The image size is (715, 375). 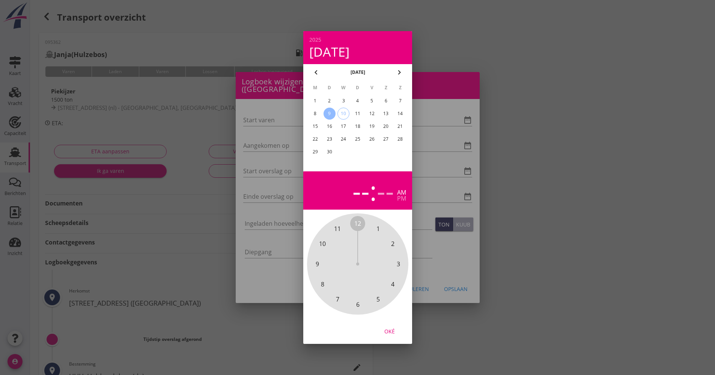 What do you see at coordinates (371, 126) in the screenshot?
I see `div: 19` at bounding box center [371, 126].